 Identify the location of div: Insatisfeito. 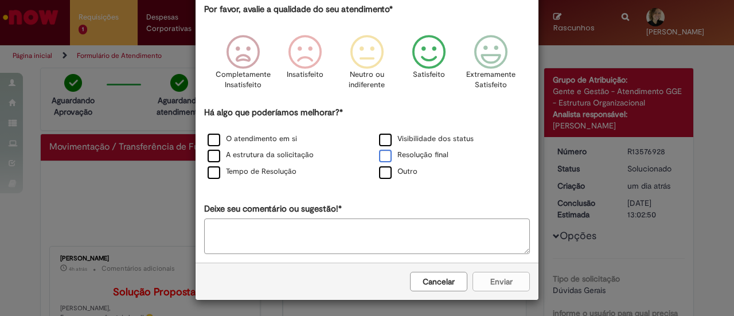
(305, 65).